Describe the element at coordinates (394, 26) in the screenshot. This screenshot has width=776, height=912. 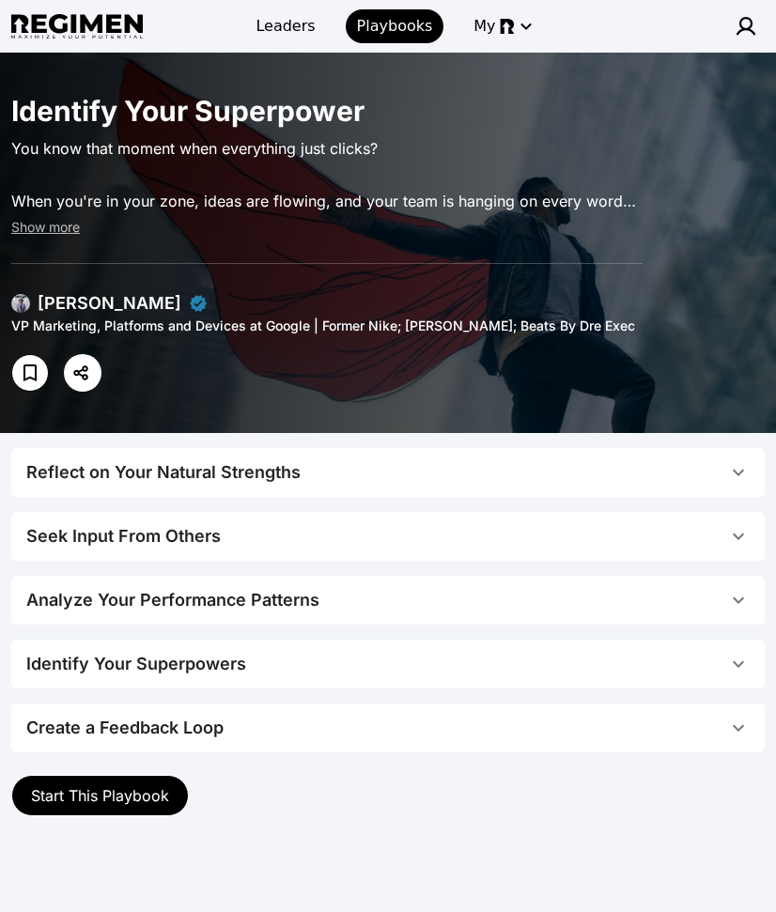
I see `span: Playbooks` at that location.